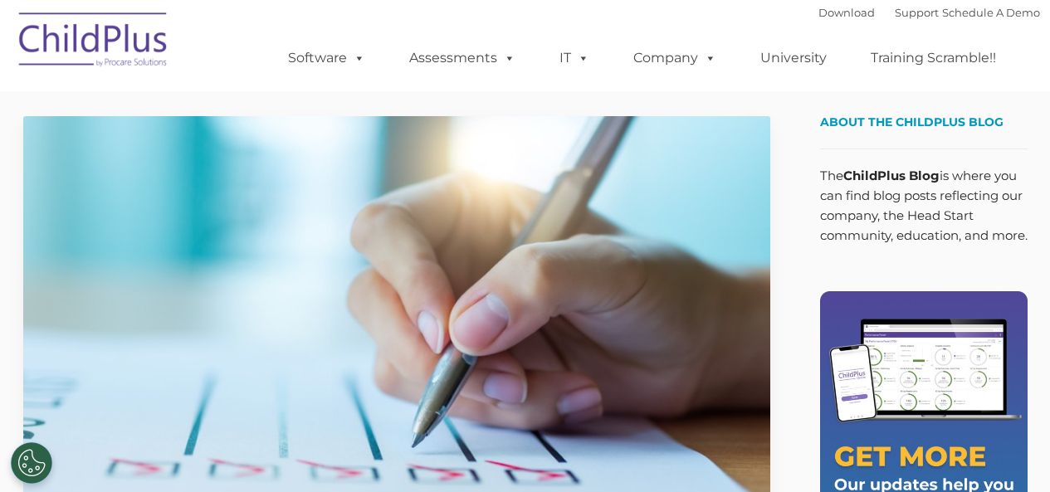 The height and width of the screenshot is (492, 1050). Describe the element at coordinates (847, 12) in the screenshot. I see `a: Download` at that location.